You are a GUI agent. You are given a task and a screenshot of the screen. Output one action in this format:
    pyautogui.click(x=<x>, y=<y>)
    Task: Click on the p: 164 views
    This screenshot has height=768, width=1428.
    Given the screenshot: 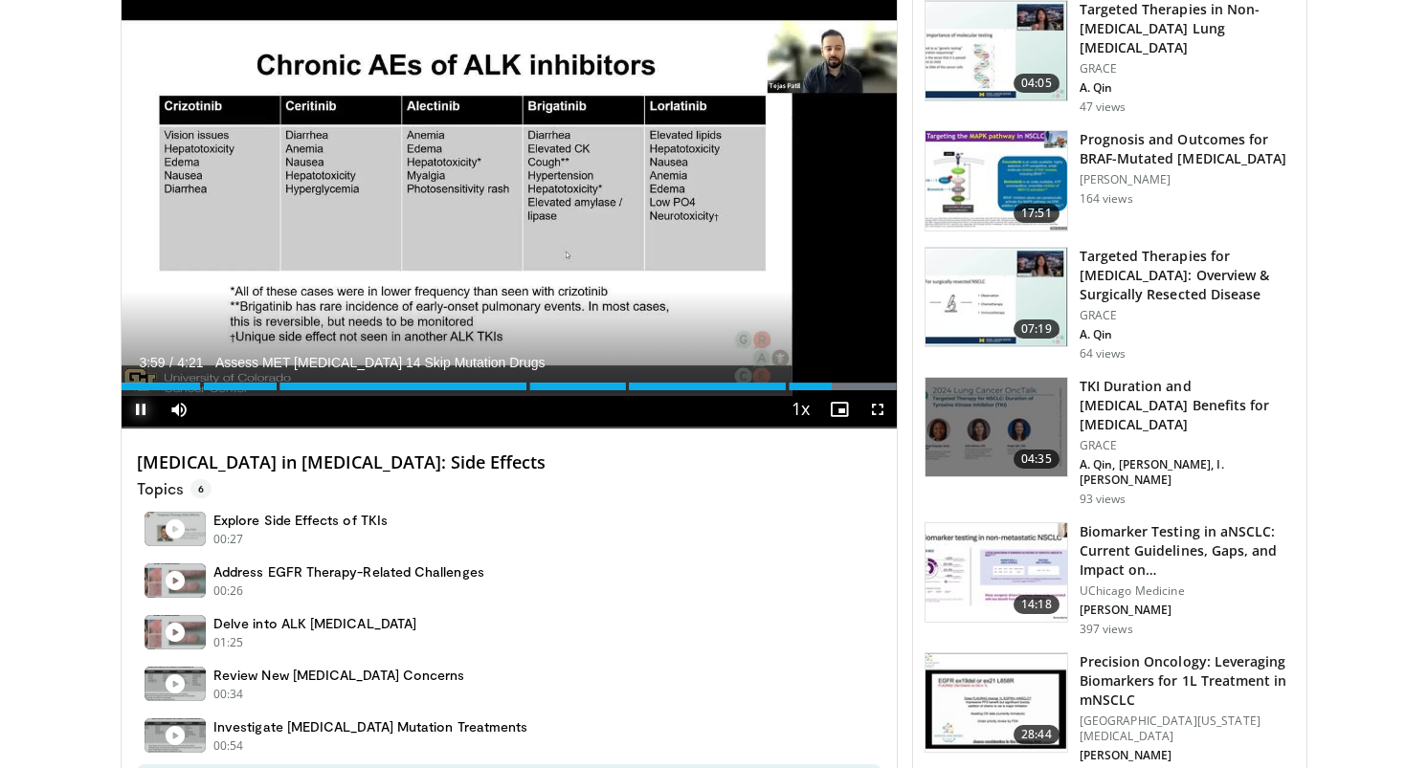 What is the action you would take?
    pyautogui.click(x=1106, y=199)
    